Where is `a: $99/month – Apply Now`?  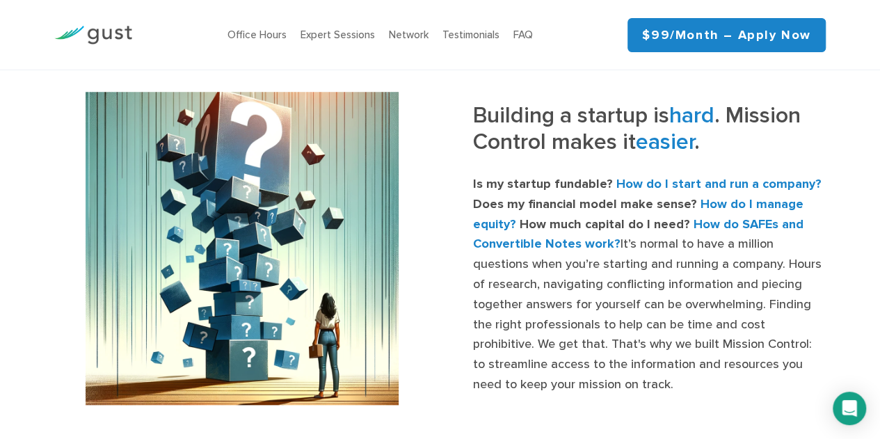 a: $99/month – Apply Now is located at coordinates (726, 35).